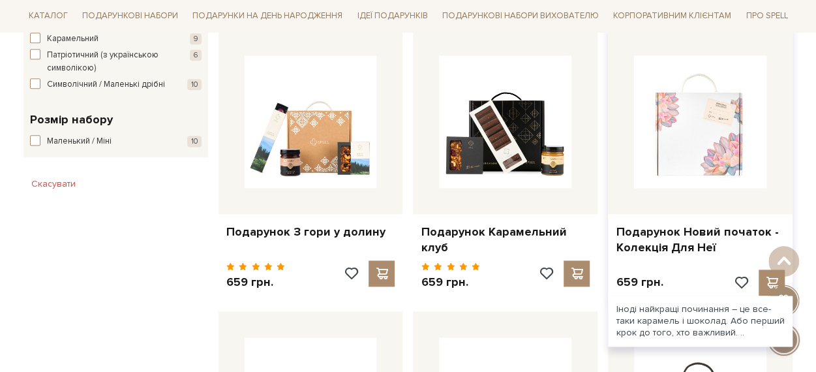 The image size is (816, 372). I want to click on span: Розмір набору, so click(71, 119).